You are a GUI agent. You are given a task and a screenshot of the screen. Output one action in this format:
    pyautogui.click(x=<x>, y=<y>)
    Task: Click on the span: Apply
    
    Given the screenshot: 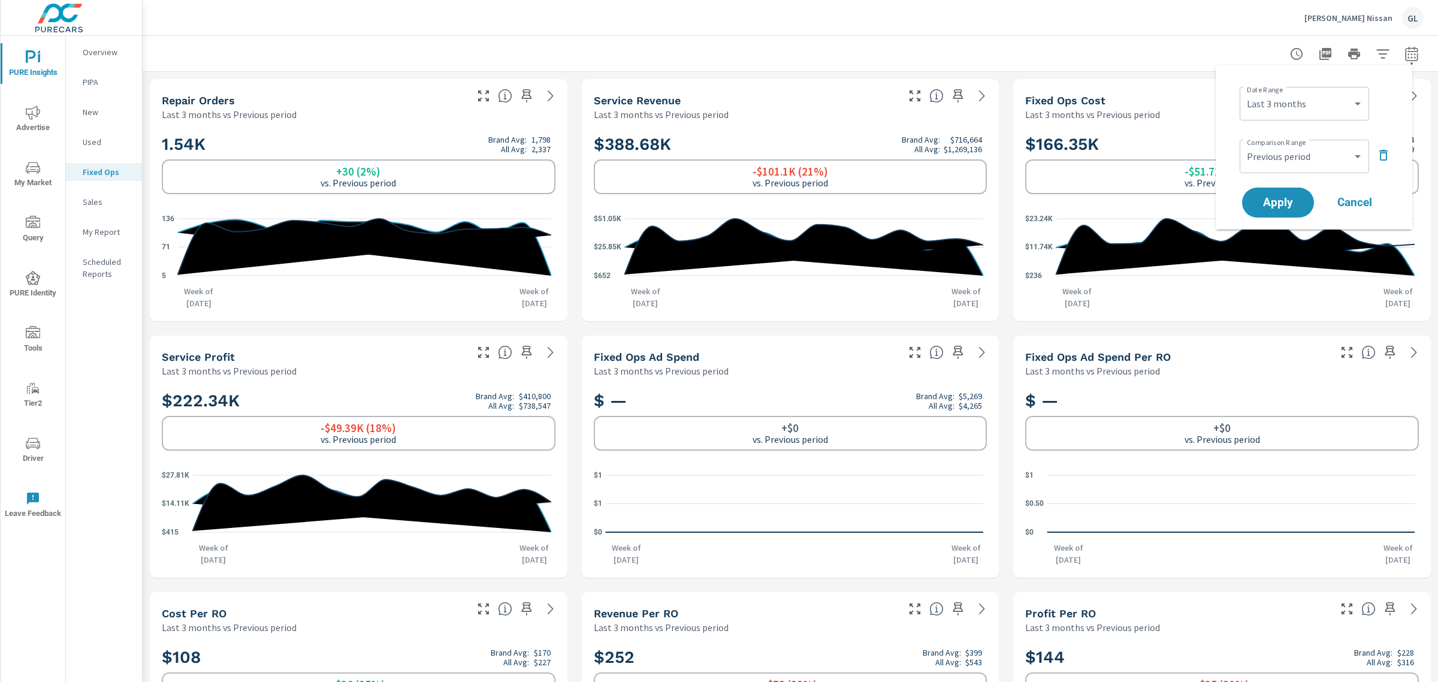 What is the action you would take?
    pyautogui.click(x=1278, y=203)
    